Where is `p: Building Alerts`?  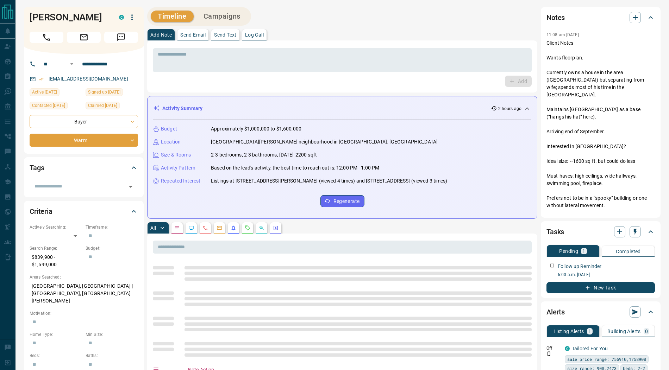
p: Building Alerts is located at coordinates (624, 332).